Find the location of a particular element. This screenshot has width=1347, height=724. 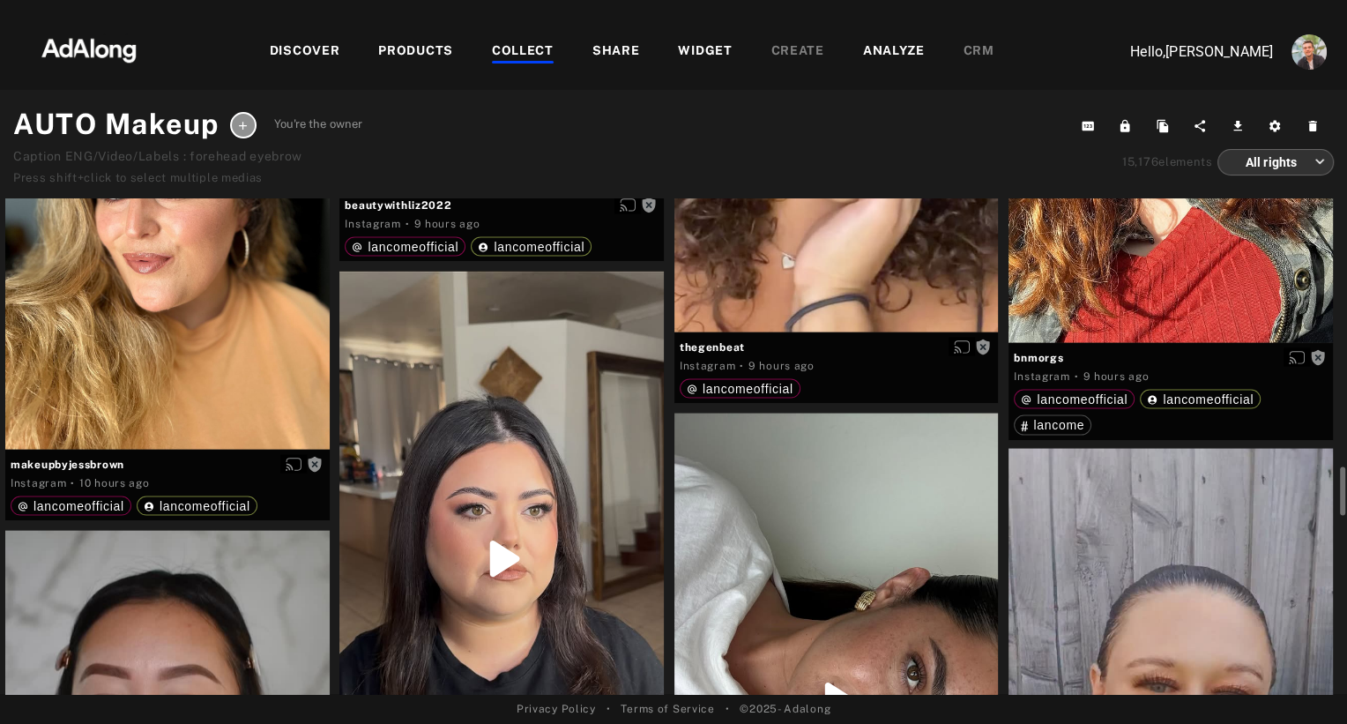

div: CREATE is located at coordinates (798, 52).